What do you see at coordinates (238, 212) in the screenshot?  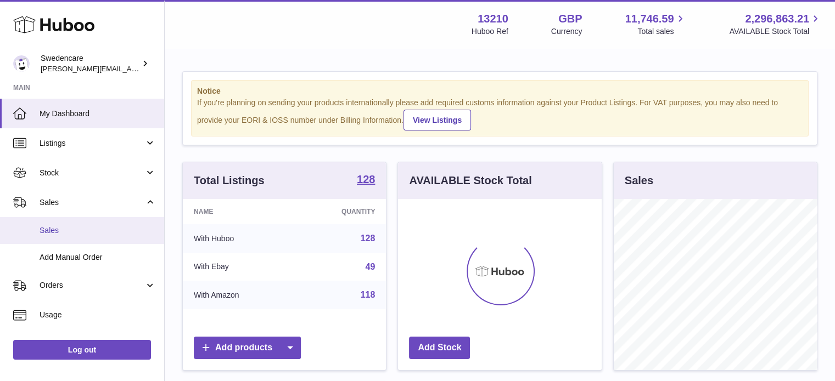 I see `th: Name` at bounding box center [238, 212].